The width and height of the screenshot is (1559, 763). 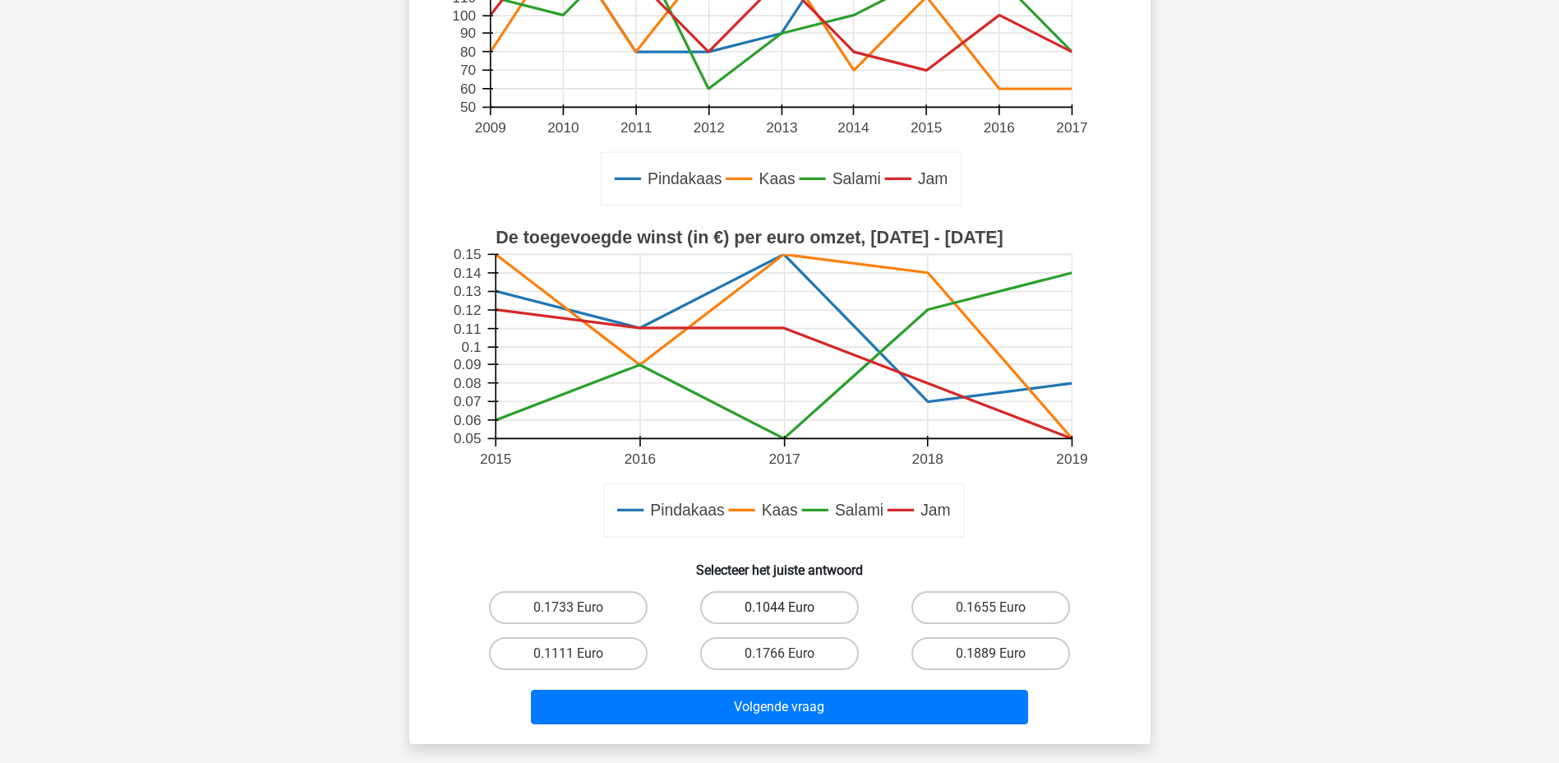 What do you see at coordinates (467, 383) in the screenshot?
I see `text: 0.08` at bounding box center [467, 383].